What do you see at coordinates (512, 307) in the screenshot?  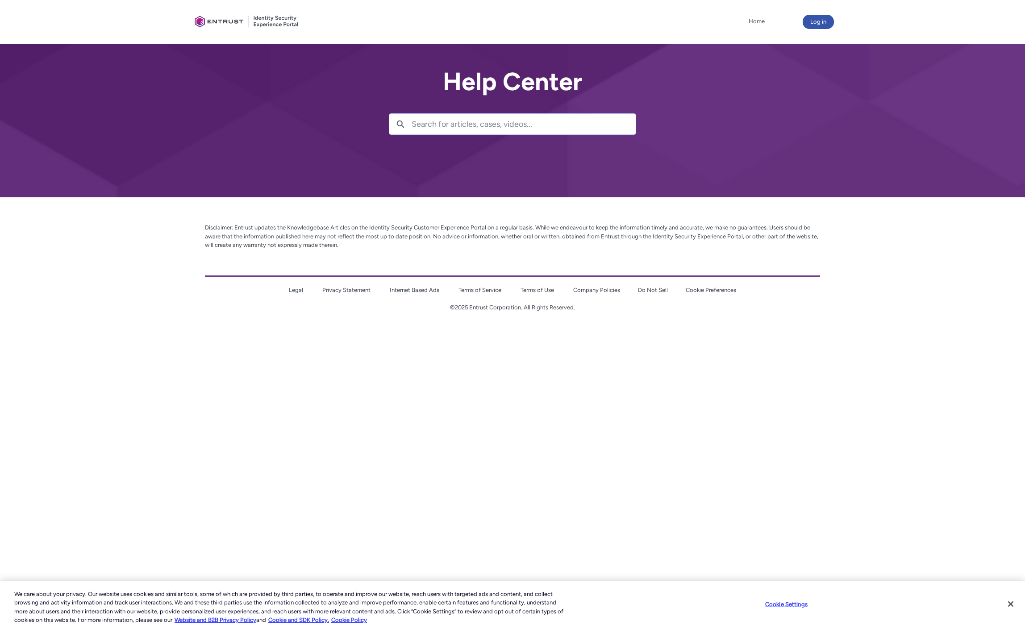 I see `p: ©2025 Entrust Corporation. All Rights Reserved.` at bounding box center [512, 307].